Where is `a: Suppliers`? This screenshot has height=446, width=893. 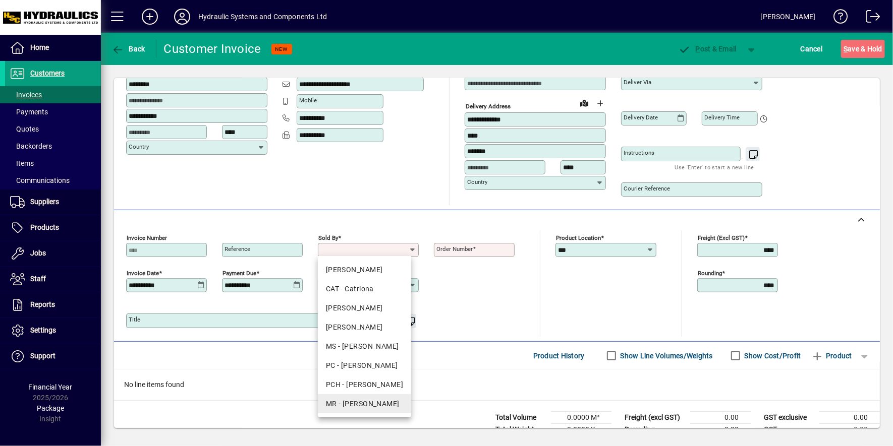
a: Suppliers is located at coordinates (53, 202).